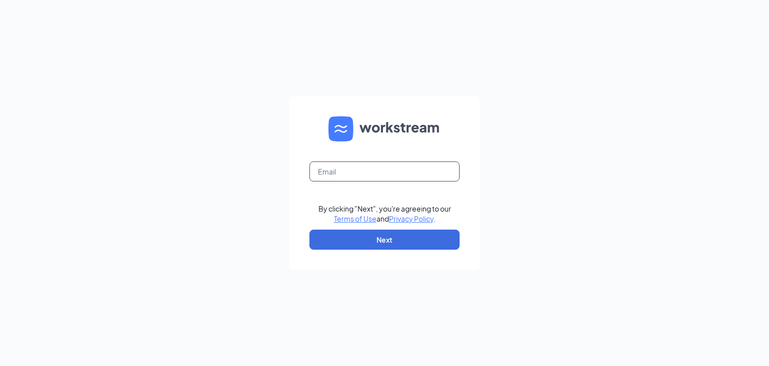 The width and height of the screenshot is (769, 366). I want to click on div: By clicking "Next", you're agreeing to our and ., so click(385, 213).